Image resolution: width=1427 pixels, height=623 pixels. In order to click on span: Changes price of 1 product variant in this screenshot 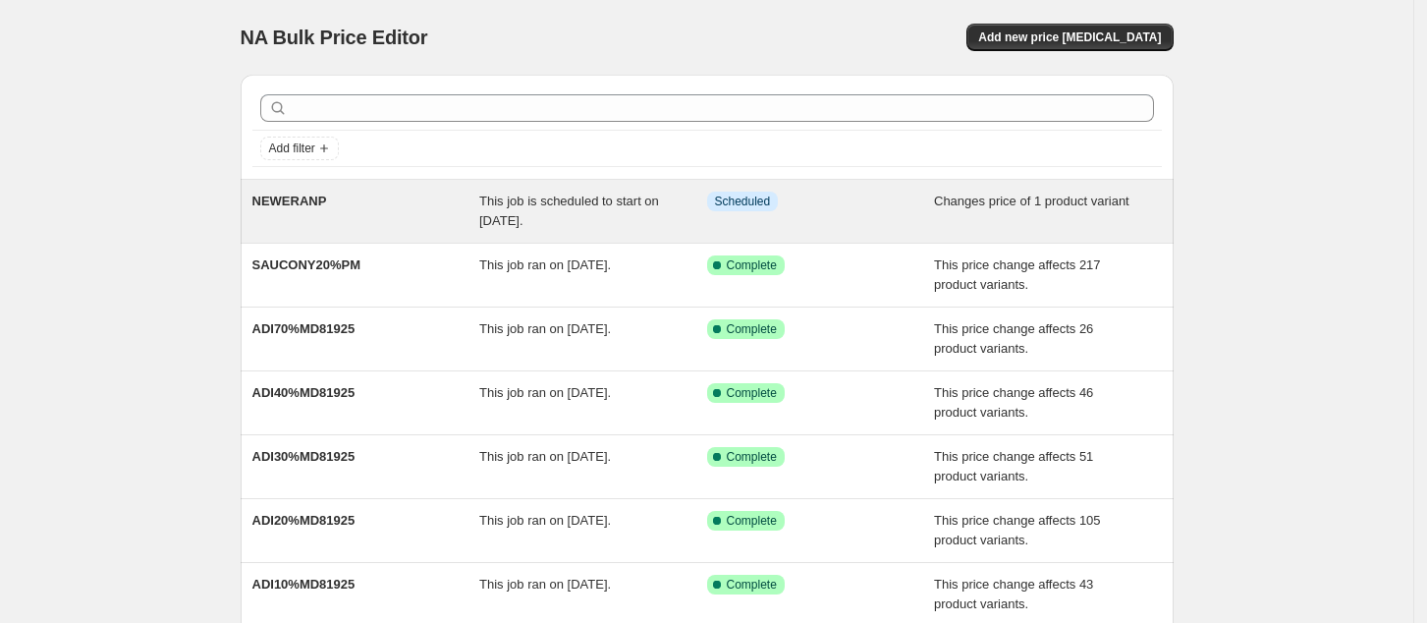, I will do `click(1031, 200)`.